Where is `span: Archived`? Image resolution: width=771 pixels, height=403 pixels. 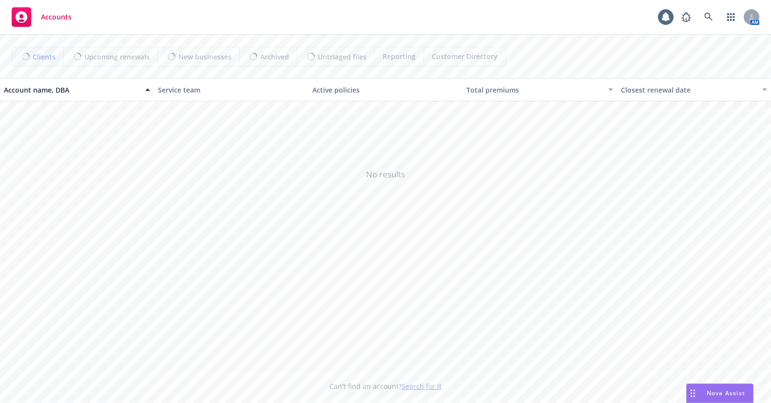
span: Archived is located at coordinates (274, 57).